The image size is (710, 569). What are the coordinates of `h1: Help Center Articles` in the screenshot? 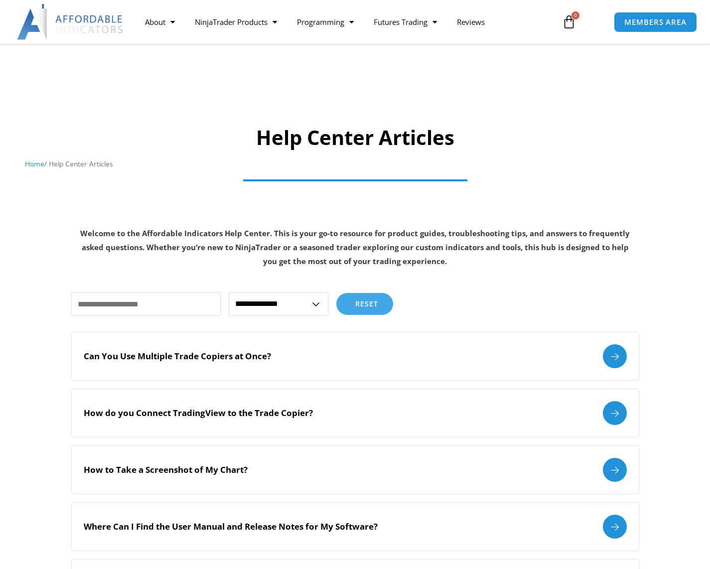 It's located at (355, 137).